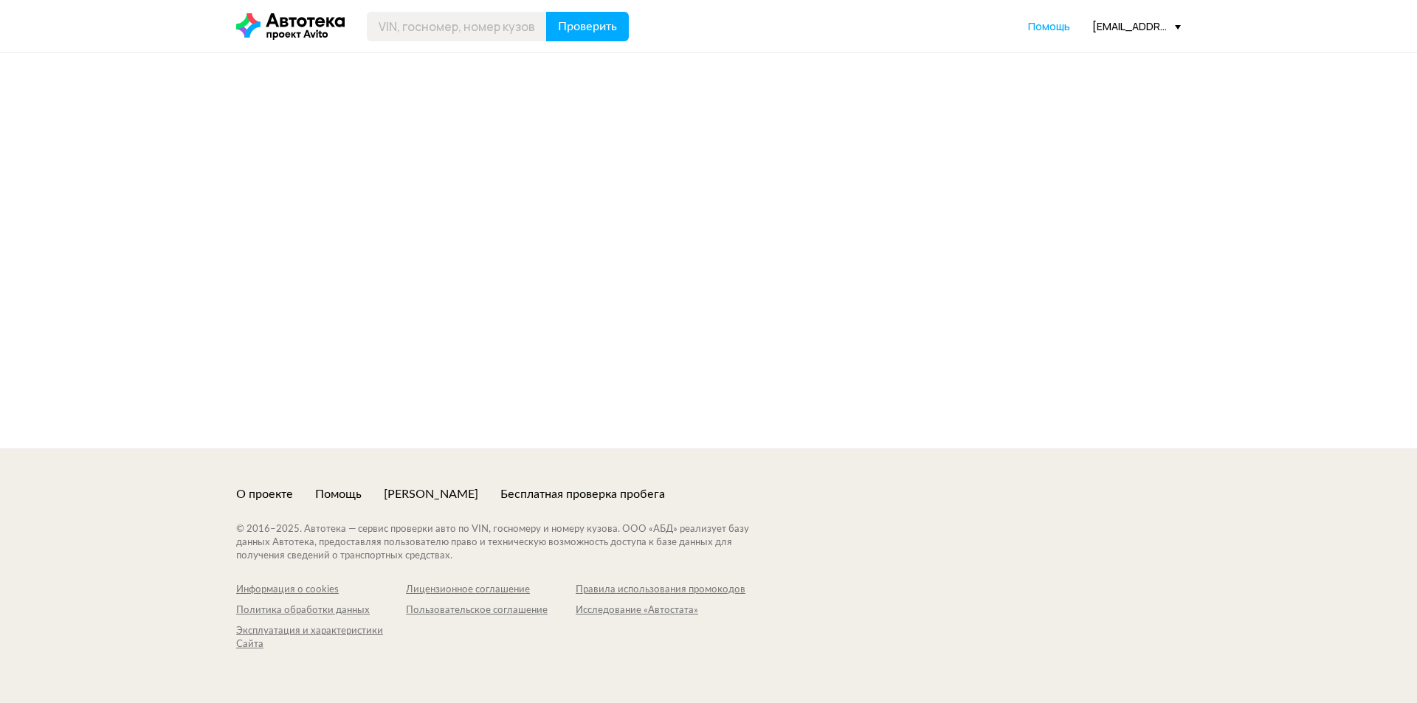  Describe the element at coordinates (321, 611) in the screenshot. I see `a: Политика обработки данных` at that location.